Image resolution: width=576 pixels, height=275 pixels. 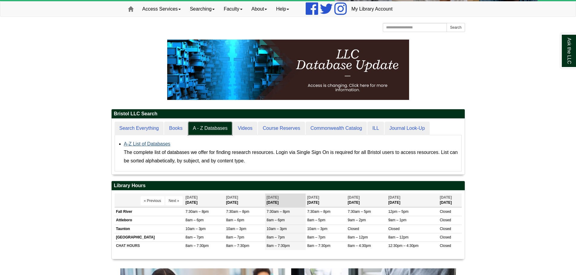 I want to click on h2: Library Hours, so click(x=288, y=186).